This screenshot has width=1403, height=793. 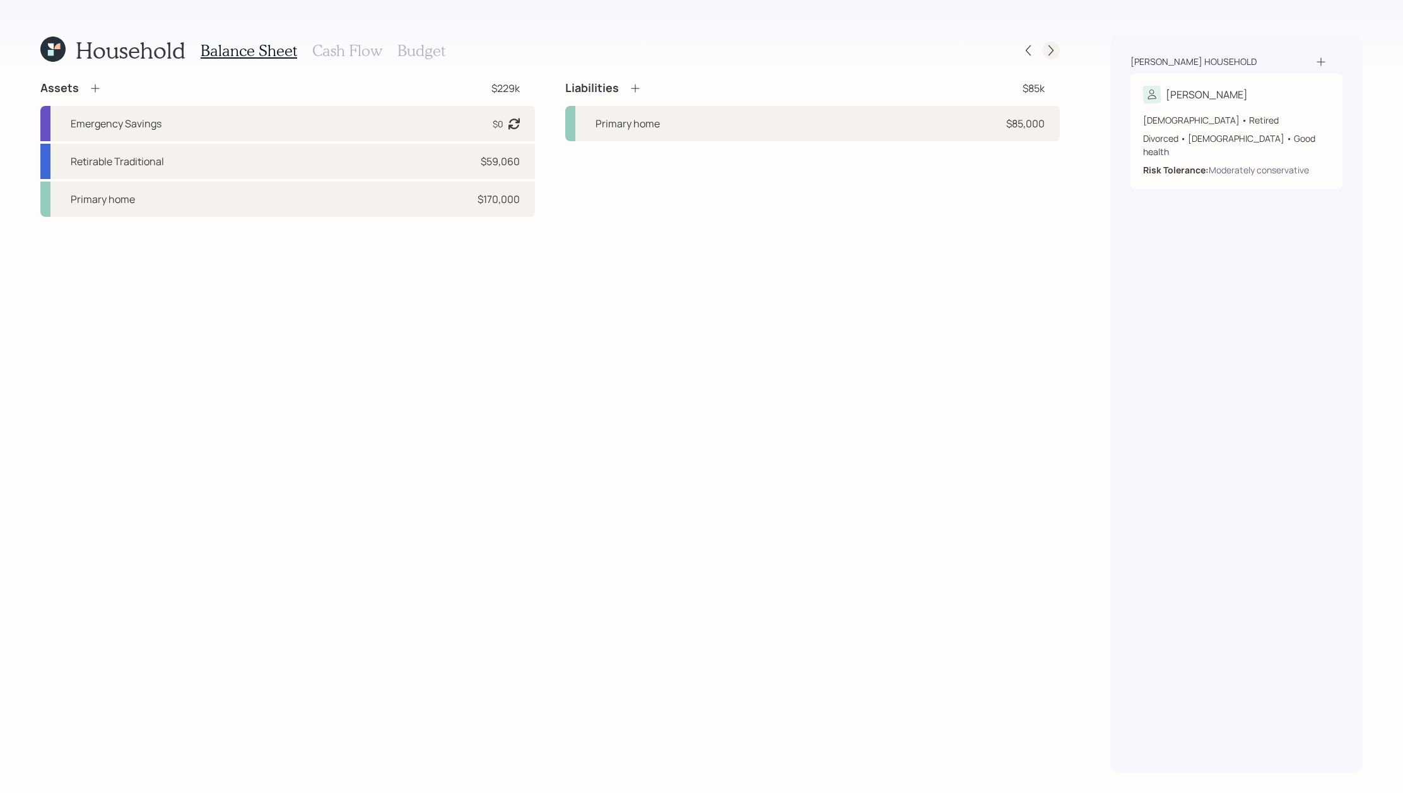 What do you see at coordinates (117, 161) in the screenshot?
I see `div: Retirable Traditional` at bounding box center [117, 161].